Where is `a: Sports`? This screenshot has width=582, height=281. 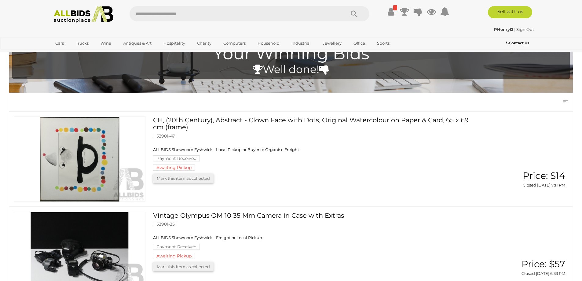 a: Sports is located at coordinates (383, 43).